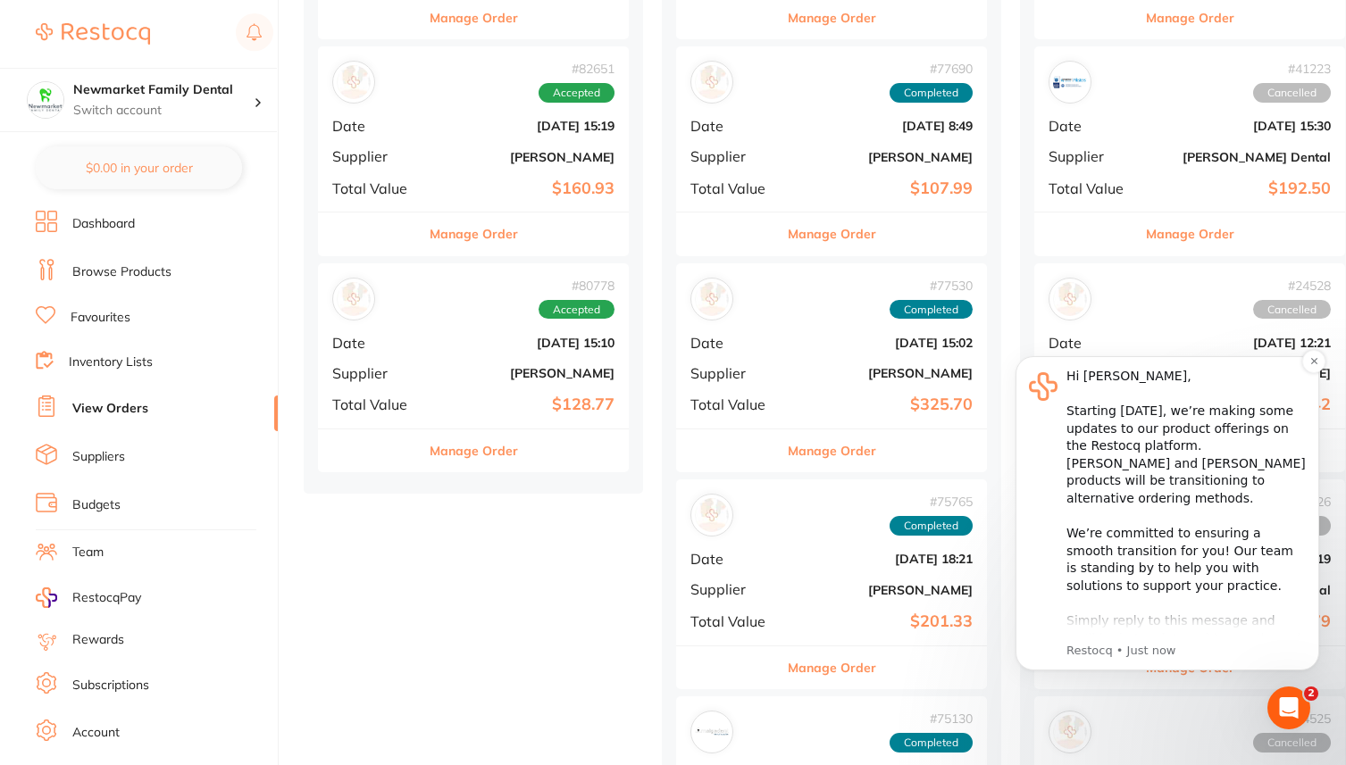 The width and height of the screenshot is (1346, 765). What do you see at coordinates (46, 597) in the screenshot?
I see `img: RestocqPay` at bounding box center [46, 597].